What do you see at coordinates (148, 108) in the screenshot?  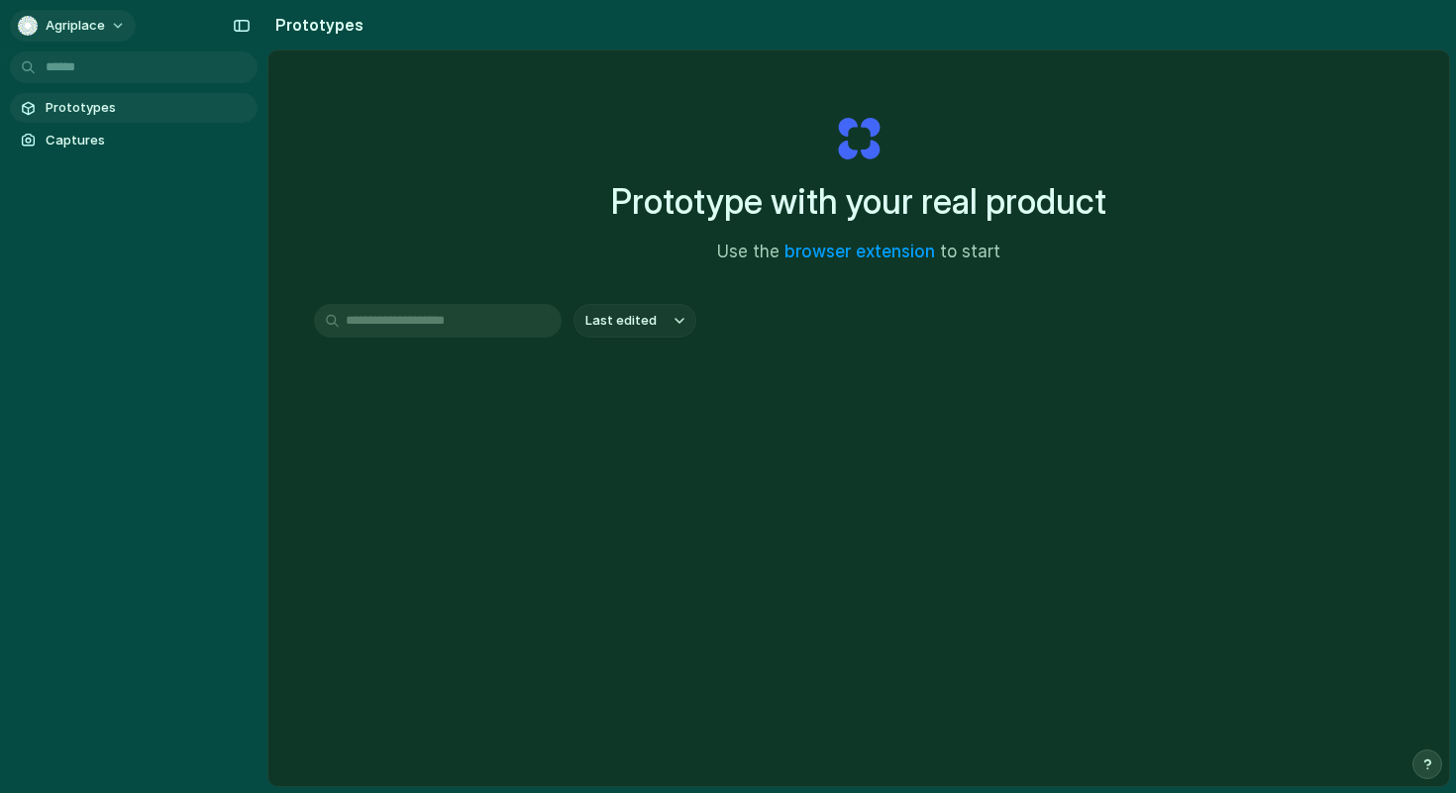 I see `span: Prototypes` at bounding box center [148, 108].